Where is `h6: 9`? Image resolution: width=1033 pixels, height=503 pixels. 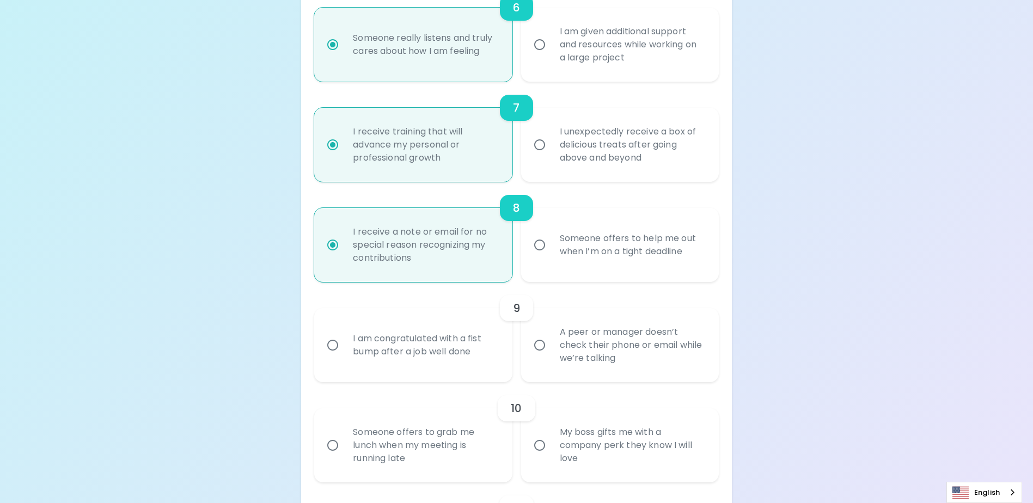
h6: 9 is located at coordinates (516, 308).